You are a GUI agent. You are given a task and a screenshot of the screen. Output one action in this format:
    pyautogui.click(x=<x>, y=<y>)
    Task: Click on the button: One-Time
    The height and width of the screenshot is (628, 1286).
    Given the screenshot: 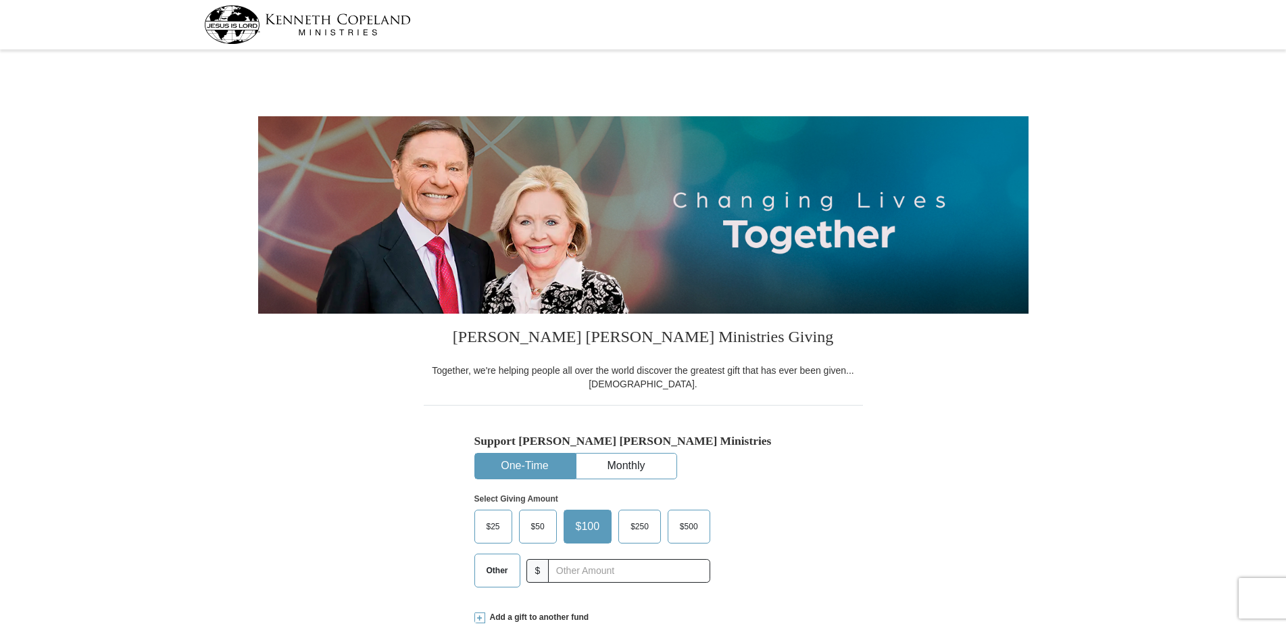 What is the action you would take?
    pyautogui.click(x=525, y=466)
    